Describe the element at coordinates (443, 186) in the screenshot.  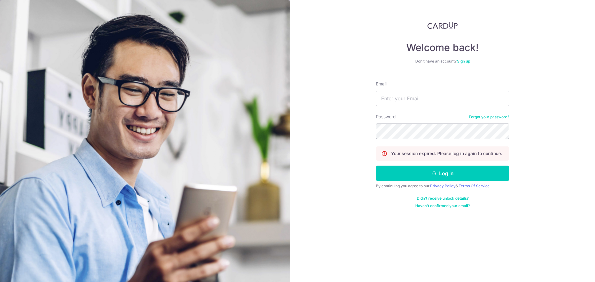
I see `a: Privacy Policy` at that location.